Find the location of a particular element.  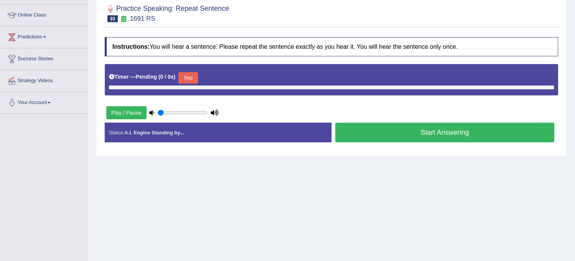

strong: A.I. Engine Standing by... is located at coordinates (154, 133).